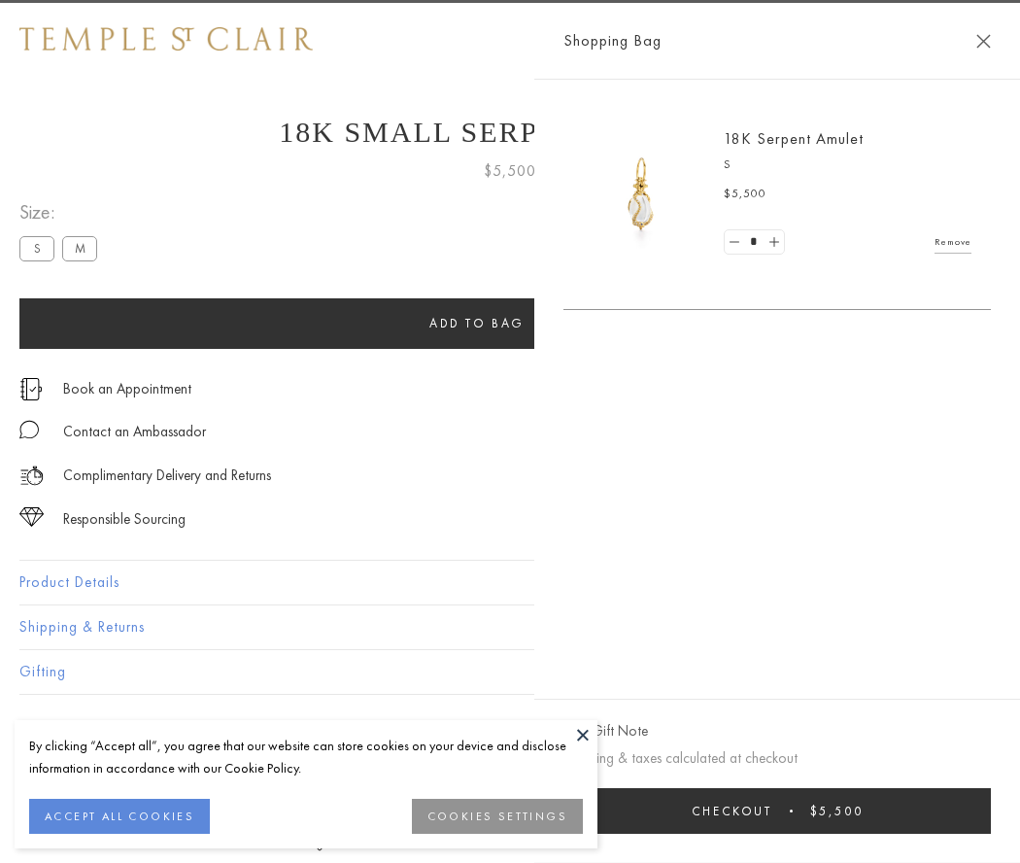 This screenshot has width=1020, height=863. What do you see at coordinates (734, 242) in the screenshot?
I see `a: Set quantity to 0` at bounding box center [734, 242].